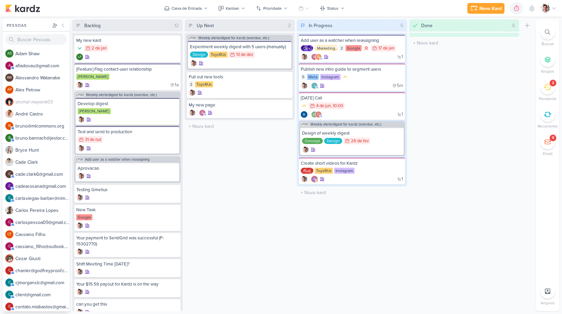 The image size is (562, 314). I want to click on div: 12, so click(176, 25).